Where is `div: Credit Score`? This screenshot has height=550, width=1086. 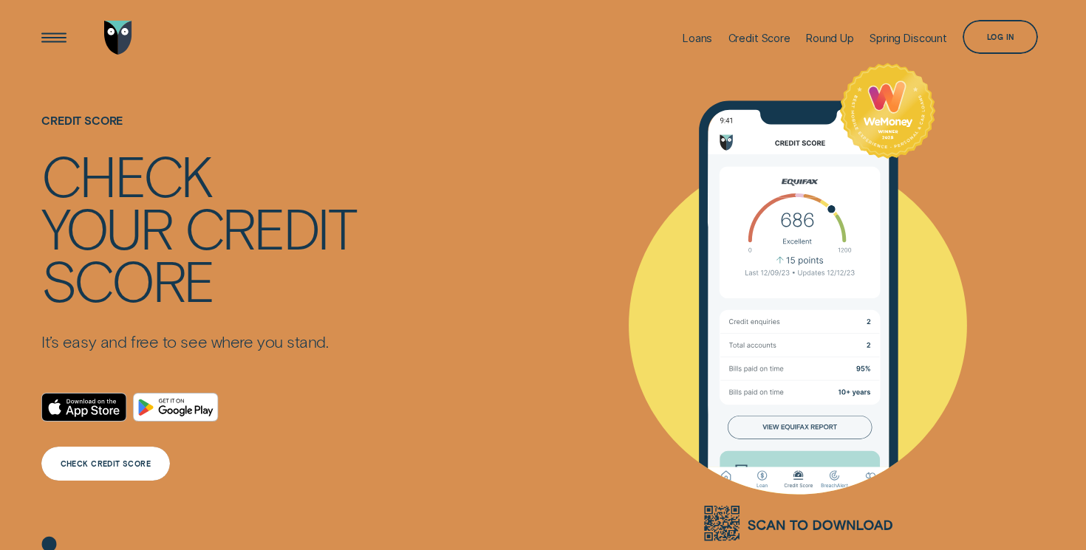
div: Credit Score is located at coordinates (759, 38).